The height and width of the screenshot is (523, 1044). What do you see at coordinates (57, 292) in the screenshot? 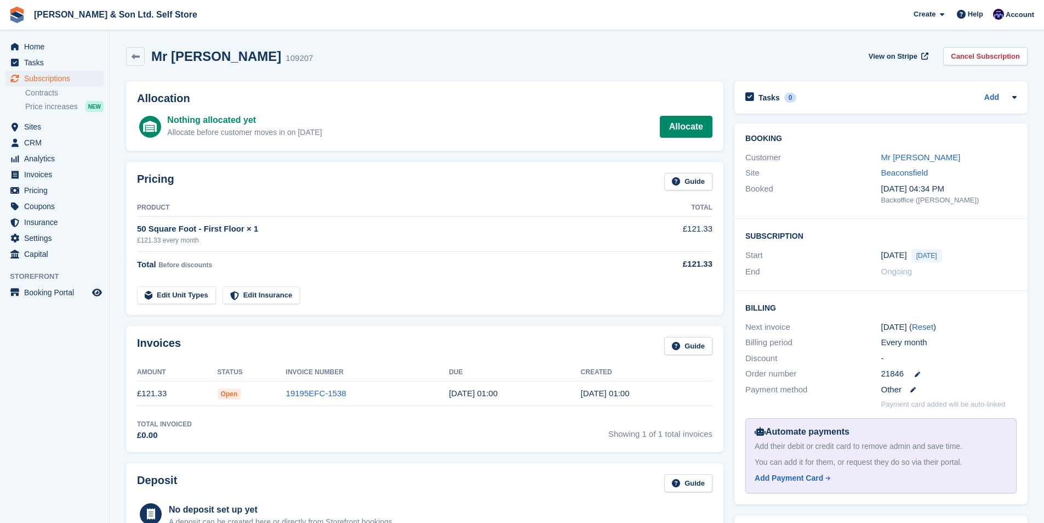
I see `span: Booking Portal` at bounding box center [57, 292].